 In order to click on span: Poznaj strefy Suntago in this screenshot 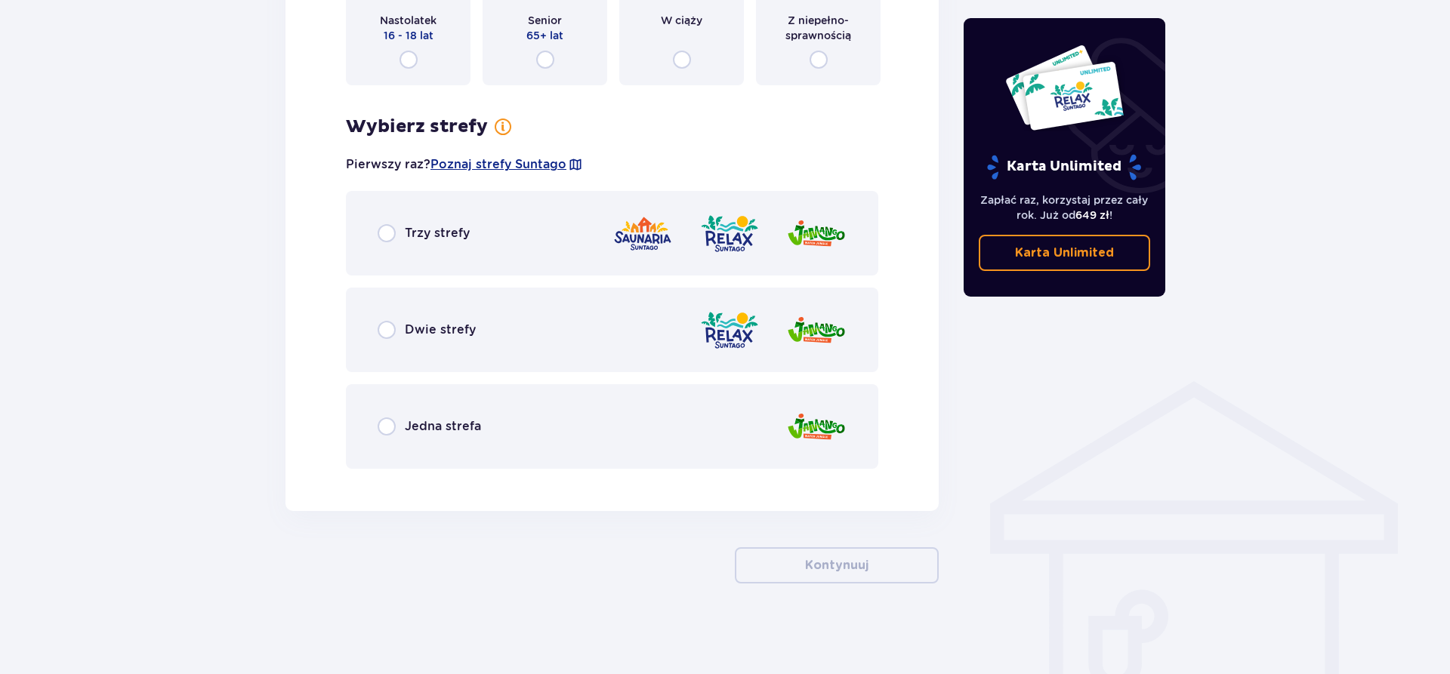, I will do `click(499, 165)`.